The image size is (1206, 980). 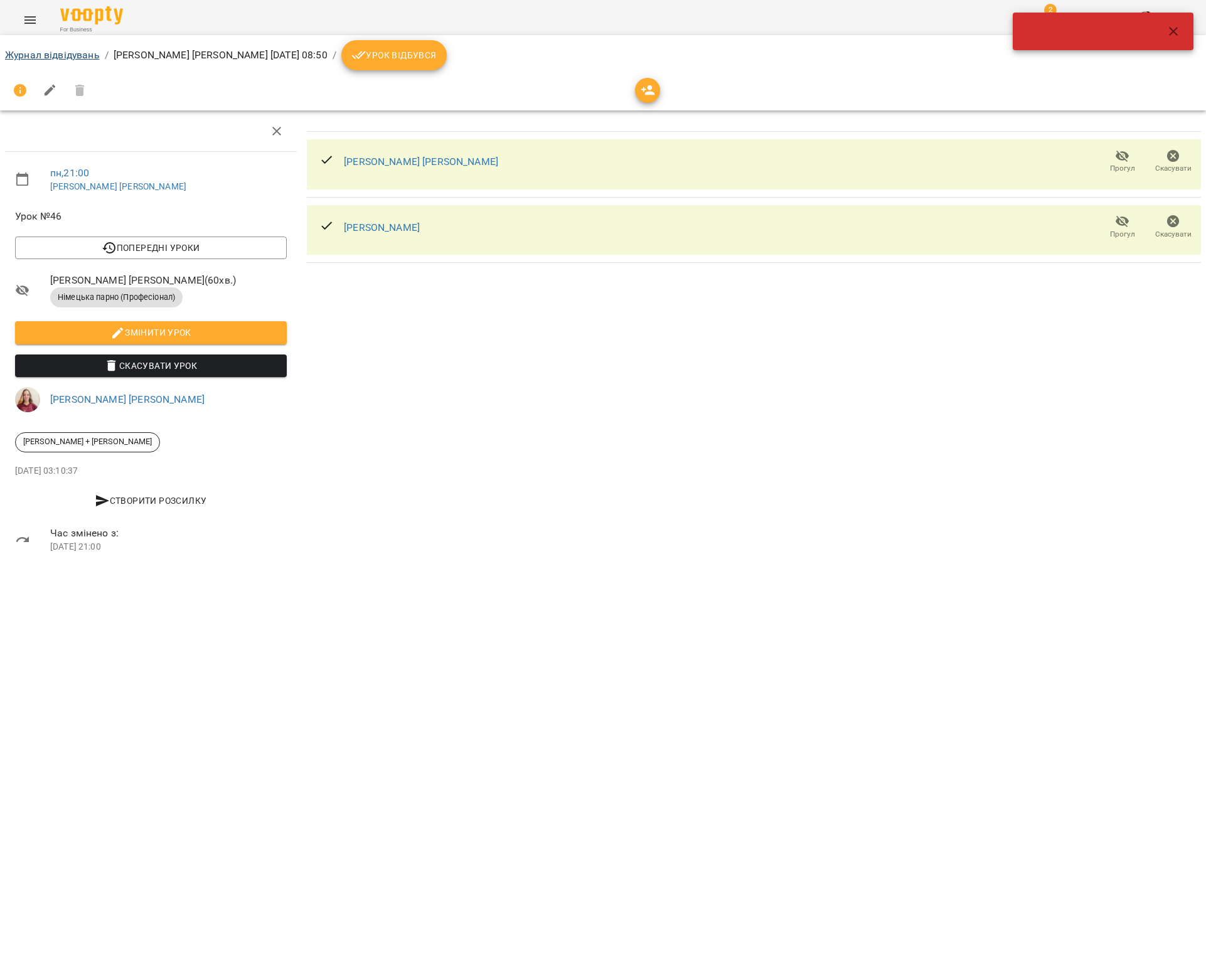 I want to click on button: Попередні уроки, so click(x=151, y=248).